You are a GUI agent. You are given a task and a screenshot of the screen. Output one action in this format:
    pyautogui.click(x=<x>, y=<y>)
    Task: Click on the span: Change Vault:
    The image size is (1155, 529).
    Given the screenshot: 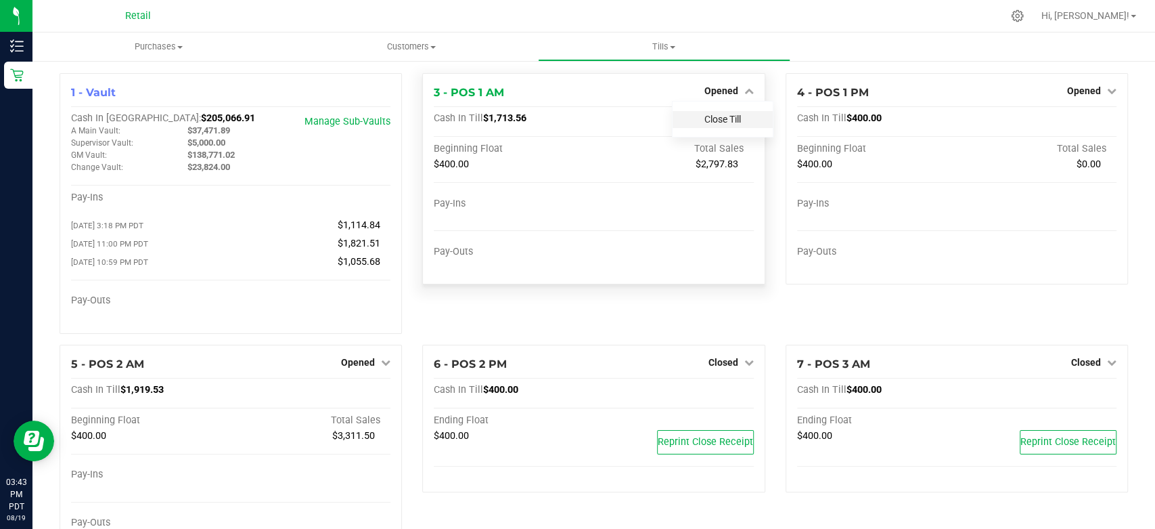 What is the action you would take?
    pyautogui.click(x=97, y=167)
    